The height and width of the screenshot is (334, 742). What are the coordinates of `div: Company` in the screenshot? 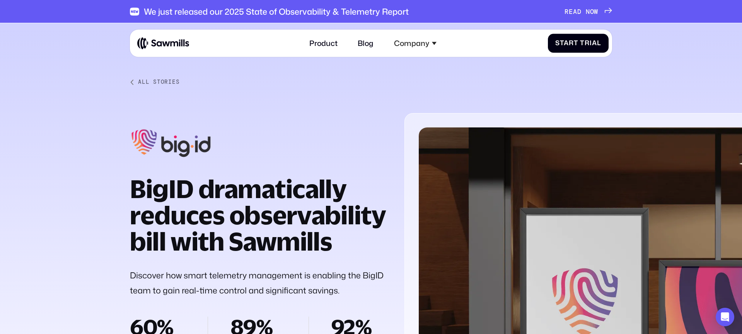 It's located at (411, 43).